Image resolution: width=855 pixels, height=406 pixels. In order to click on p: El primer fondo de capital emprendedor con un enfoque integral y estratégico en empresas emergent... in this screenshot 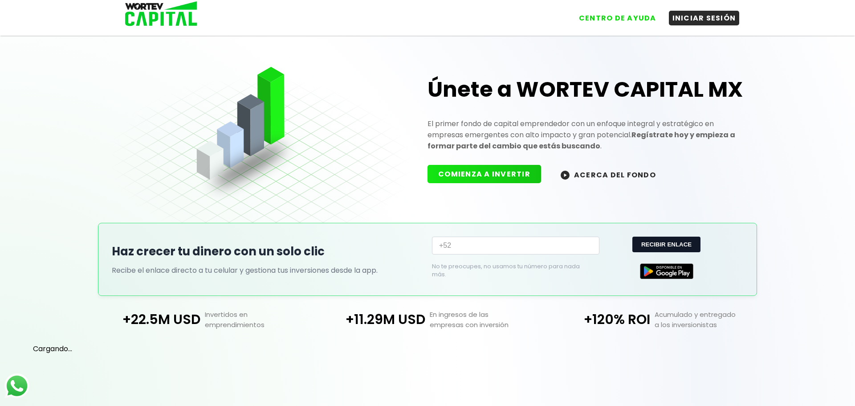, I will do `click(585, 134)`.